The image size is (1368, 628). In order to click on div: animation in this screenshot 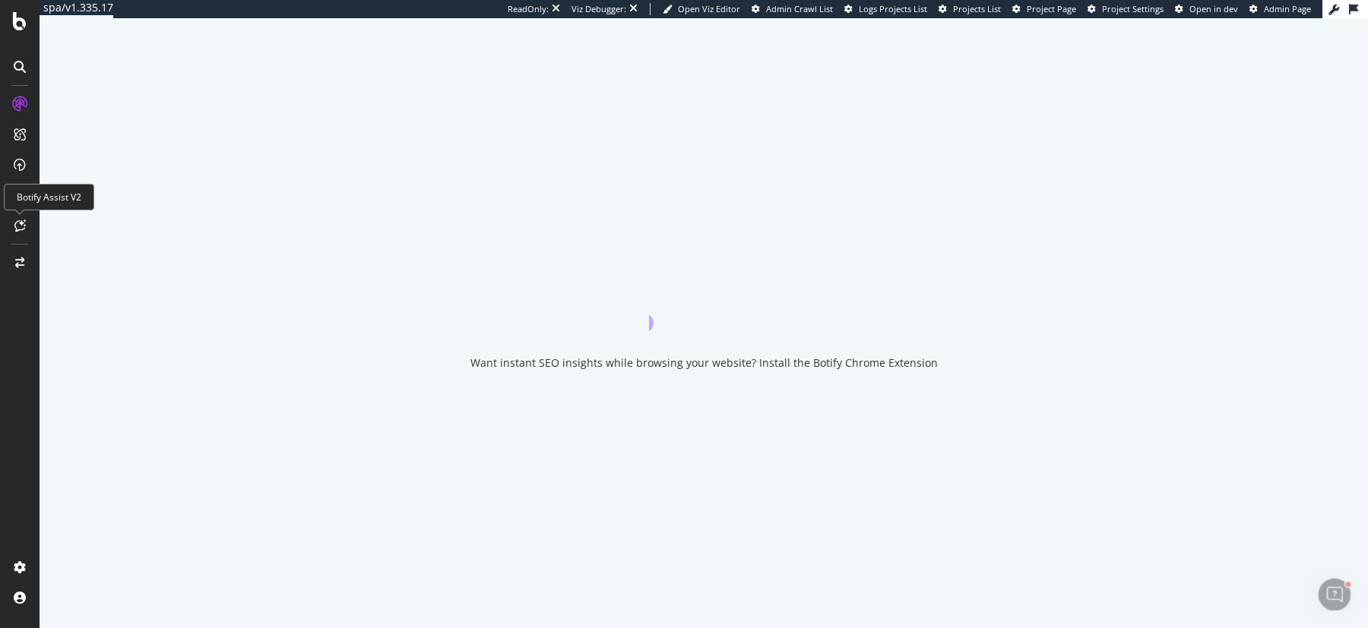, I will do `click(704, 304)`.